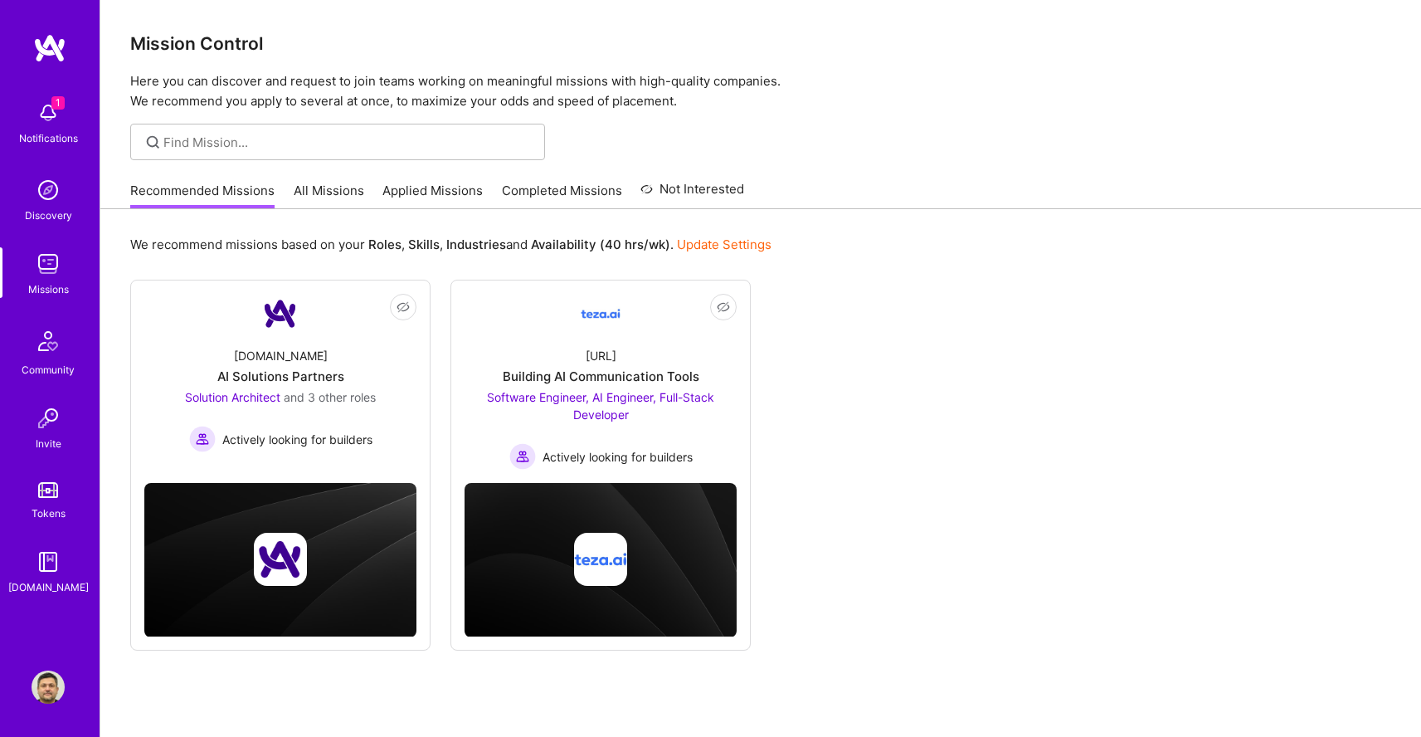  I want to click on span: Software Engineer, AI Engineer, Full-Stack Developer, so click(601, 406).